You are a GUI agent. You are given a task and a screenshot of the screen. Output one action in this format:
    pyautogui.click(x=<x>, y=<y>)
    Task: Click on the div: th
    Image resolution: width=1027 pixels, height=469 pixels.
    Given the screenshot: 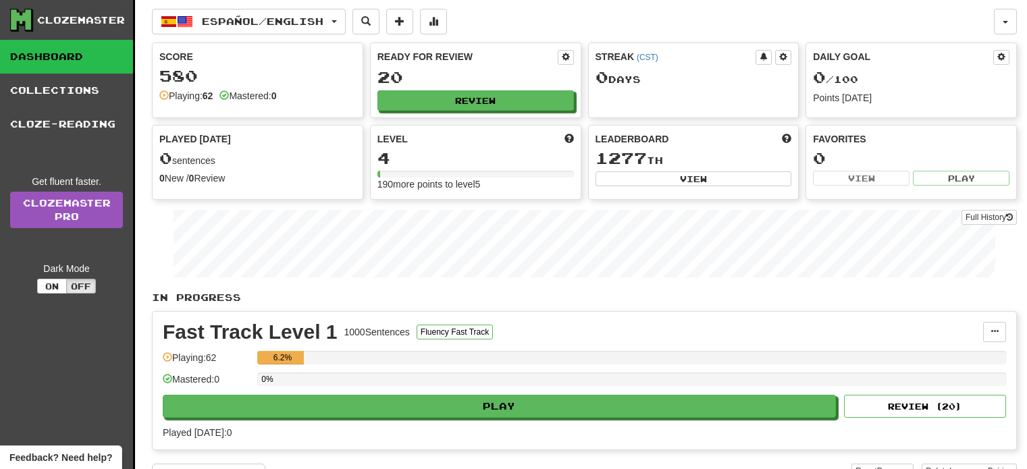 What is the action you would take?
    pyautogui.click(x=693, y=159)
    